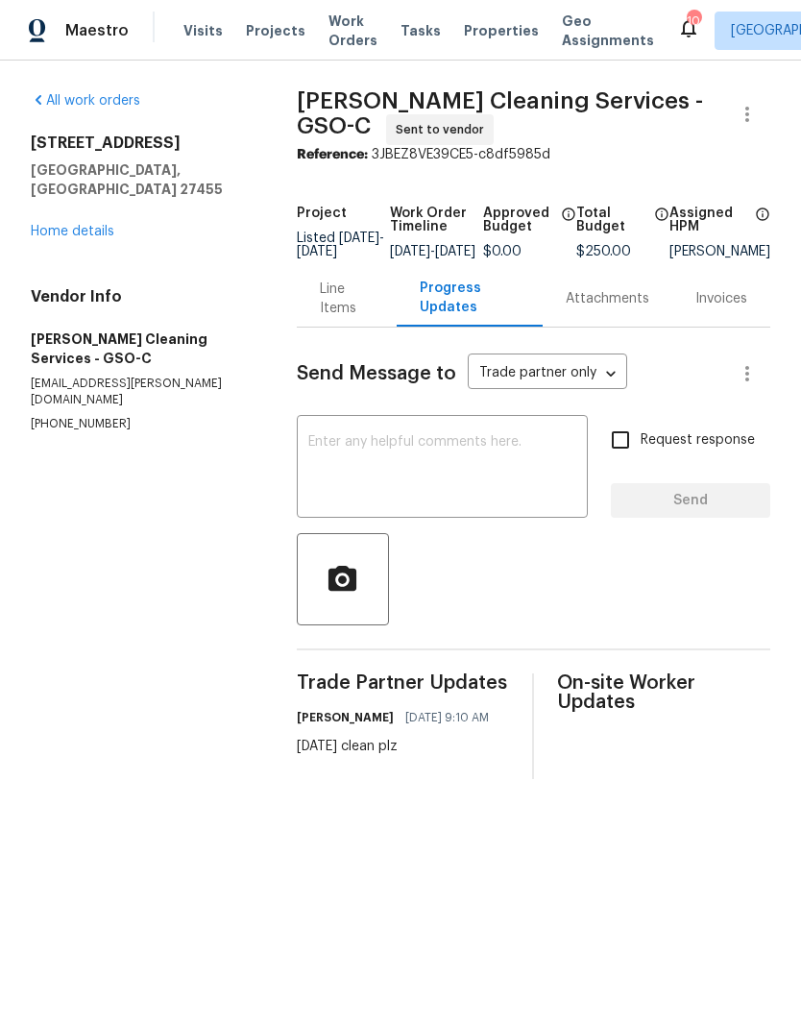 The image size is (801, 1025). I want to click on span: On-site Worker Updates, so click(664, 692).